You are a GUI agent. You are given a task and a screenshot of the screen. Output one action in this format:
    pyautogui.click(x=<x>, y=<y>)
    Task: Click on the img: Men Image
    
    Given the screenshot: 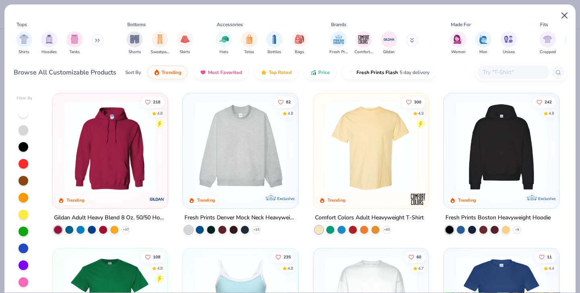 What is the action you would take?
    pyautogui.click(x=483, y=39)
    